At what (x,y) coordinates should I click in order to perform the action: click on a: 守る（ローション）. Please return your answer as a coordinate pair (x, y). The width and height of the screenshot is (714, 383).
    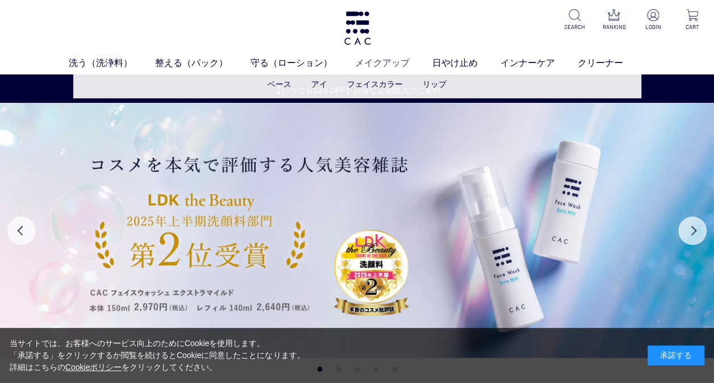
    Looking at the image, I should click on (303, 63).